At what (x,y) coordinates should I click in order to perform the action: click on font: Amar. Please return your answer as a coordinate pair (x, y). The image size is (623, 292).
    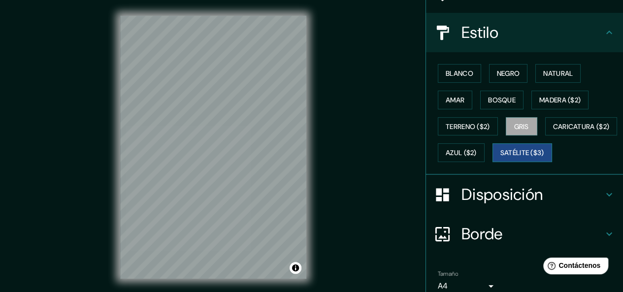
    Looking at the image, I should click on (455, 100).